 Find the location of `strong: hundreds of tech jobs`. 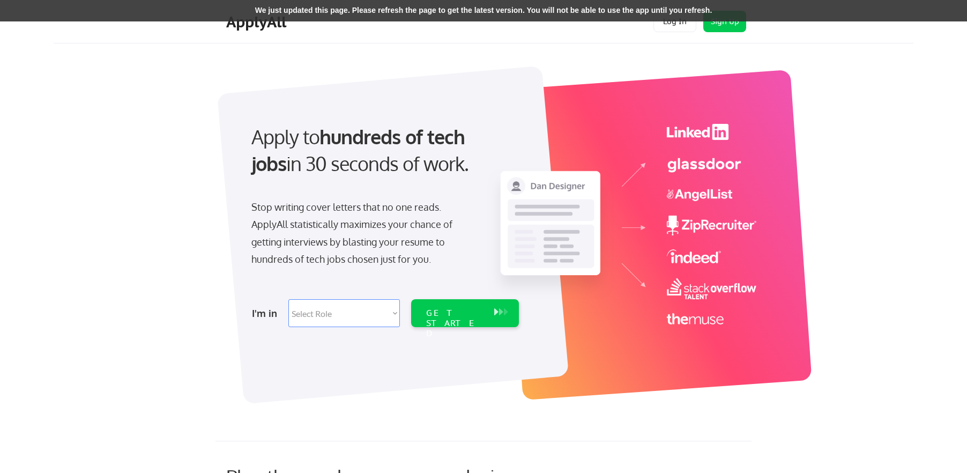

strong: hundreds of tech jobs is located at coordinates (360, 149).